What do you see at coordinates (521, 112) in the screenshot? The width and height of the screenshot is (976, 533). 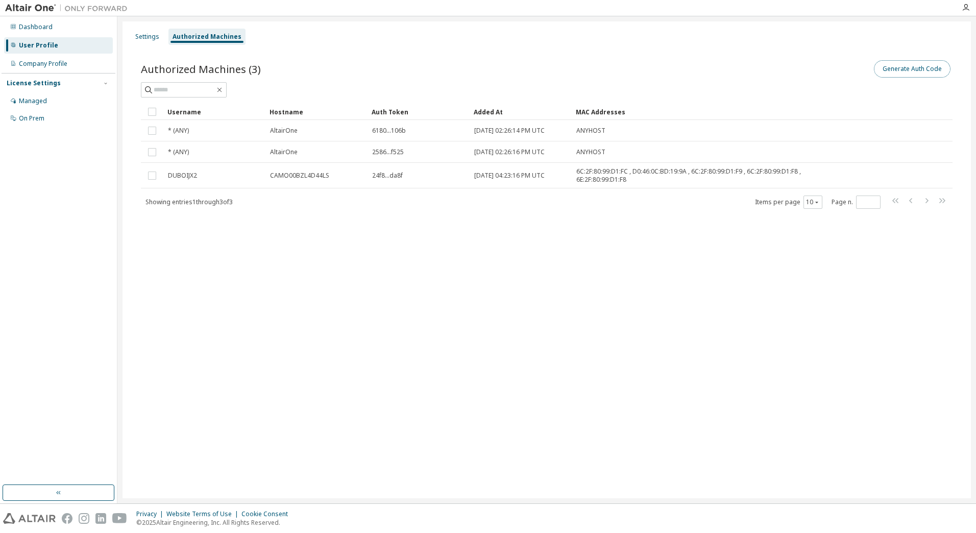 I see `div: Added At` at bounding box center [521, 112].